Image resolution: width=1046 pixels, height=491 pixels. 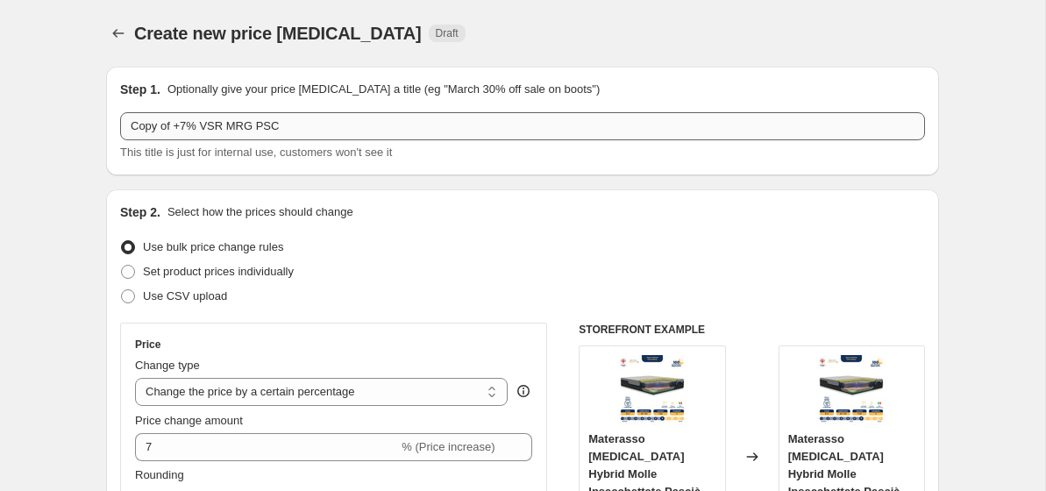 What do you see at coordinates (448, 446) in the screenshot?
I see `span: % (Price increase)` at bounding box center [448, 446].